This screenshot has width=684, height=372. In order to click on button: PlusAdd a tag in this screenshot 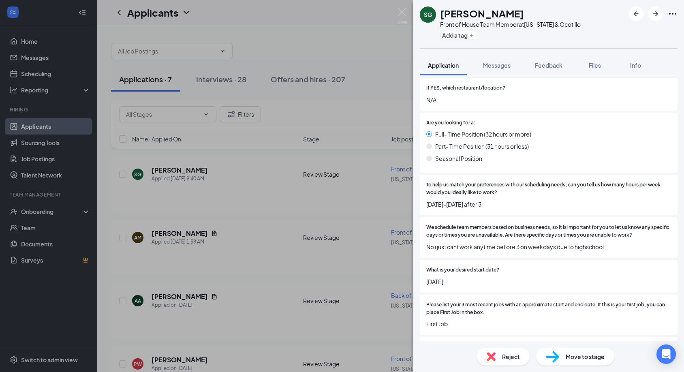, I will do `click(458, 35)`.